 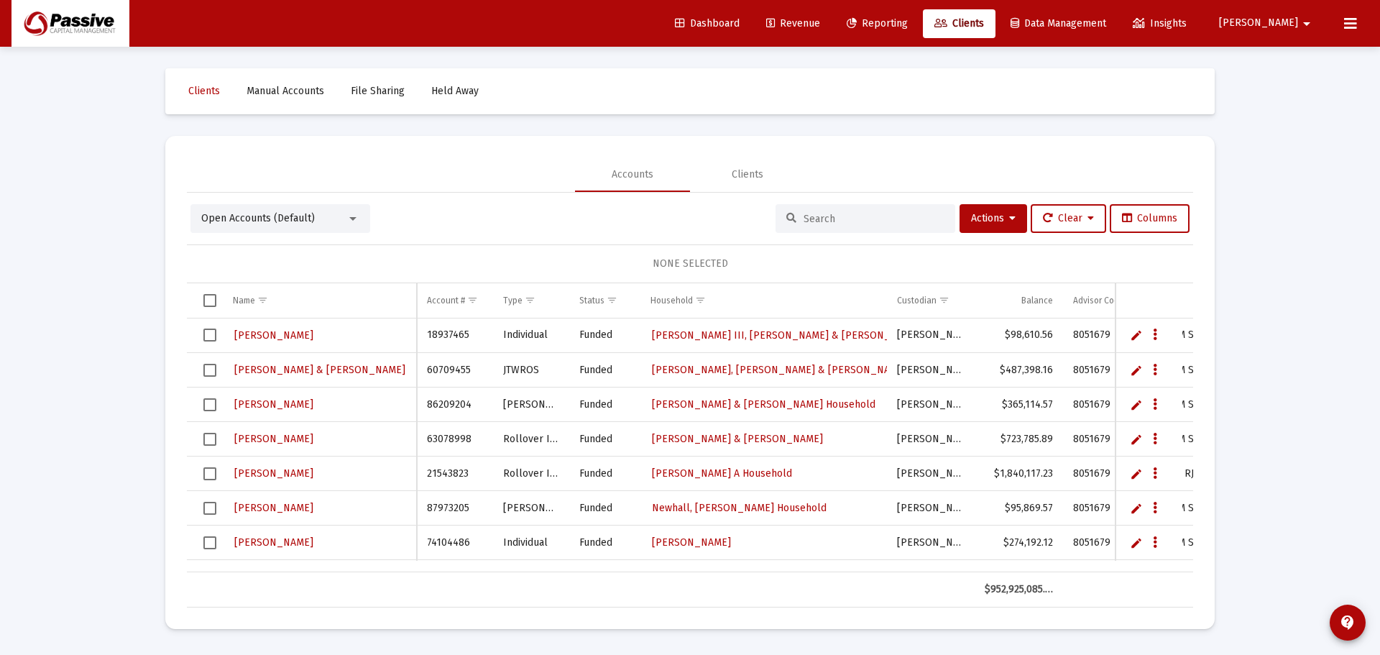 What do you see at coordinates (204, 91) in the screenshot?
I see `span: Clients` at bounding box center [204, 91].